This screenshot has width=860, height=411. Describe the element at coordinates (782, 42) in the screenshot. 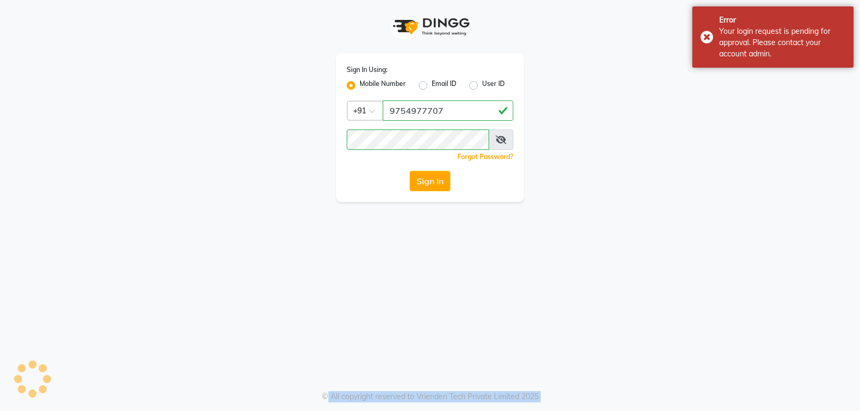

I see `div: Your login request is pending for approval. Please contact your account admin.` at that location.